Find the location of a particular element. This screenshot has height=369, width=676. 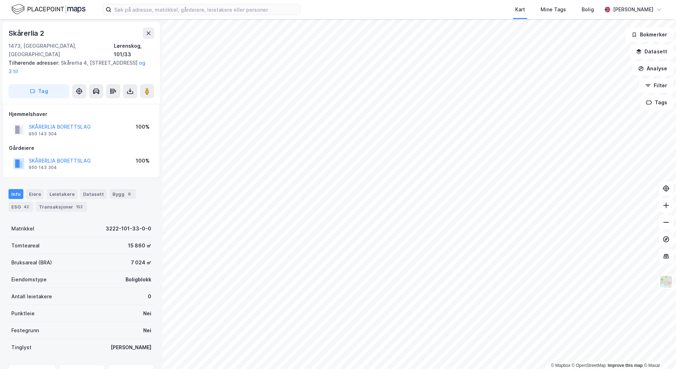

div: Eiere is located at coordinates (35, 194).